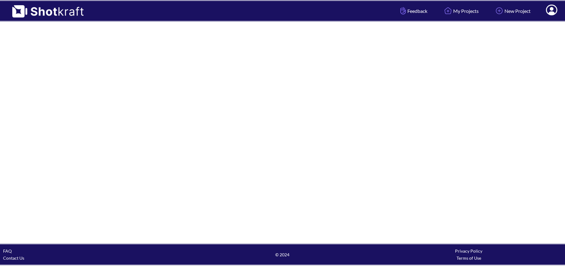 The width and height of the screenshot is (565, 279). Describe the element at coordinates (469, 251) in the screenshot. I see `div: Privacy Policy` at that location.